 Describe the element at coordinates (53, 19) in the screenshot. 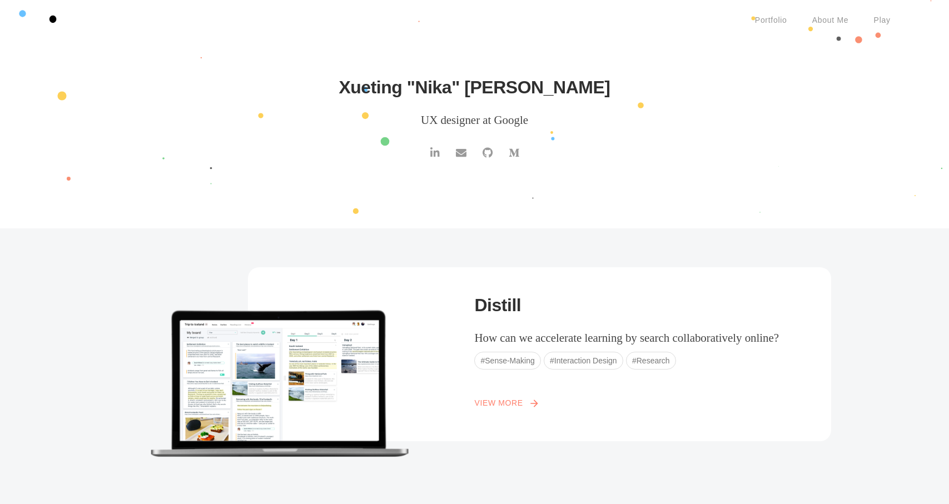

I see `img: Logo` at that location.